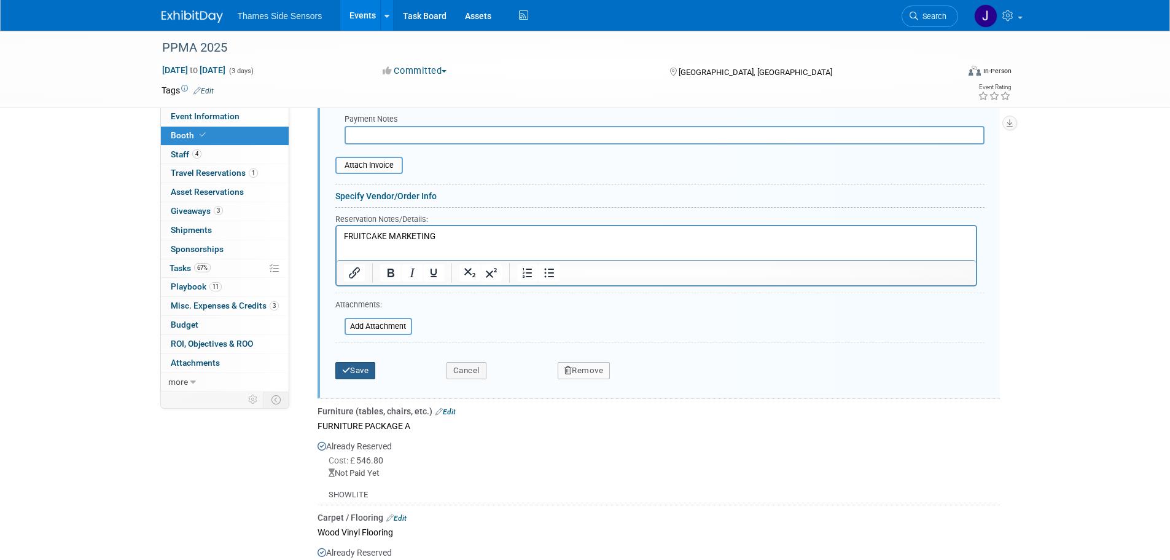 The image size is (1170, 560). I want to click on td: Toggle Event Tabs, so click(276, 399).